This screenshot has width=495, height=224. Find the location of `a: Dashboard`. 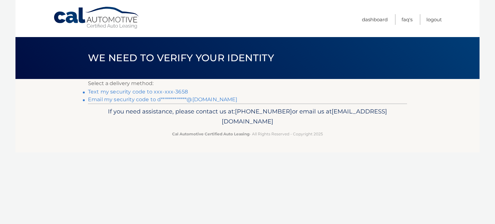

a: Dashboard is located at coordinates (375, 19).